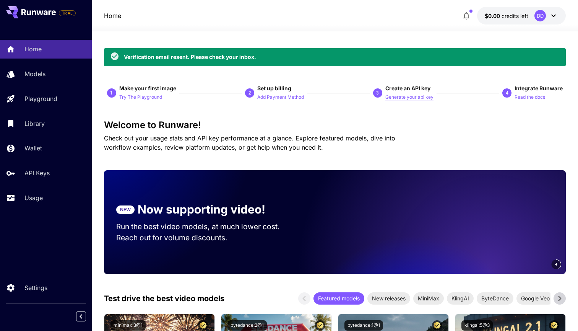 Image resolution: width=578 pixels, height=331 pixels. Describe the element at coordinates (429, 298) in the screenshot. I see `span: MiniMax` at that location.